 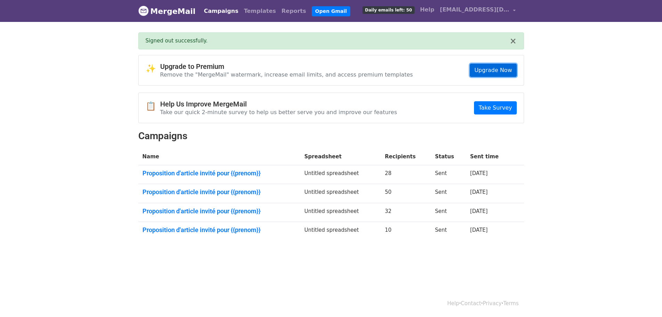 I want to click on h2: Campaigns, so click(x=331, y=136).